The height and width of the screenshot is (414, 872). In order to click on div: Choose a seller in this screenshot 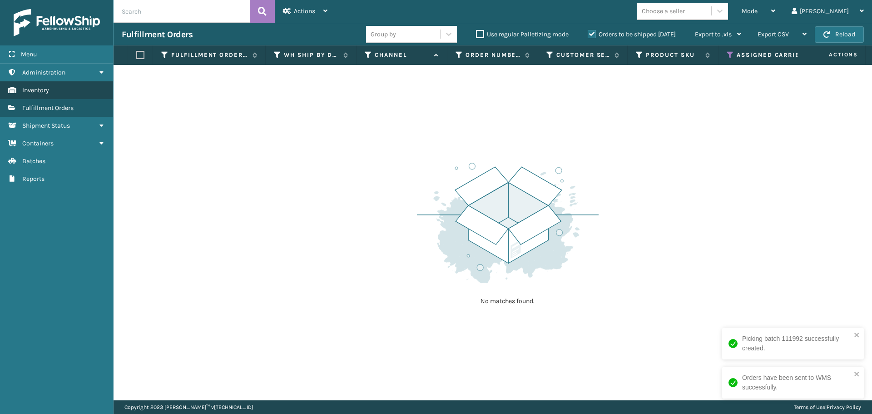, I will do `click(663, 11)`.